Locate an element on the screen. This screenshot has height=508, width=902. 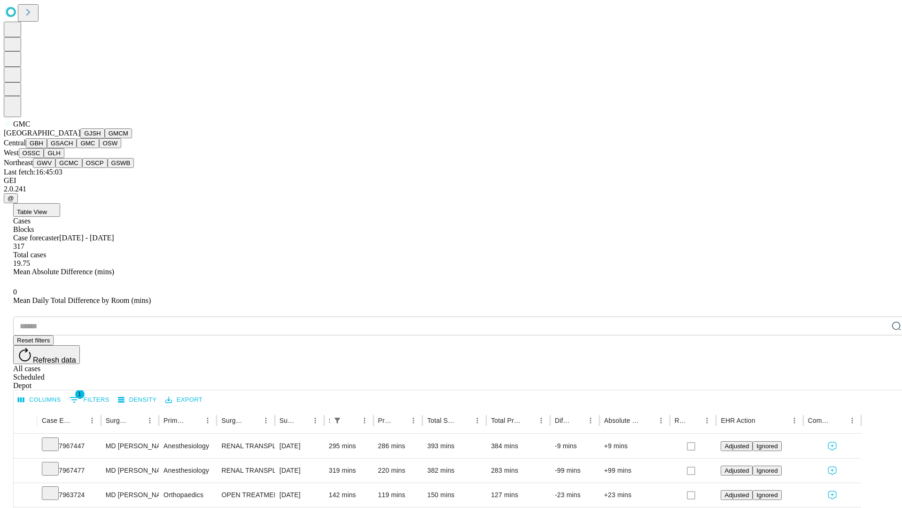
button: OSCP is located at coordinates (95, 163).